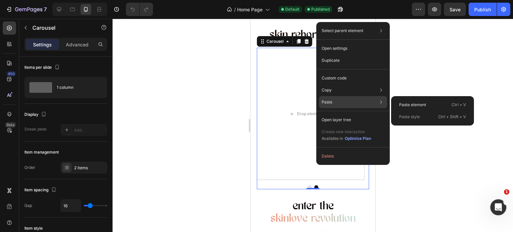 Image resolution: width=513 pixels, height=232 pixels. I want to click on span: enter the, so click(62, 188).